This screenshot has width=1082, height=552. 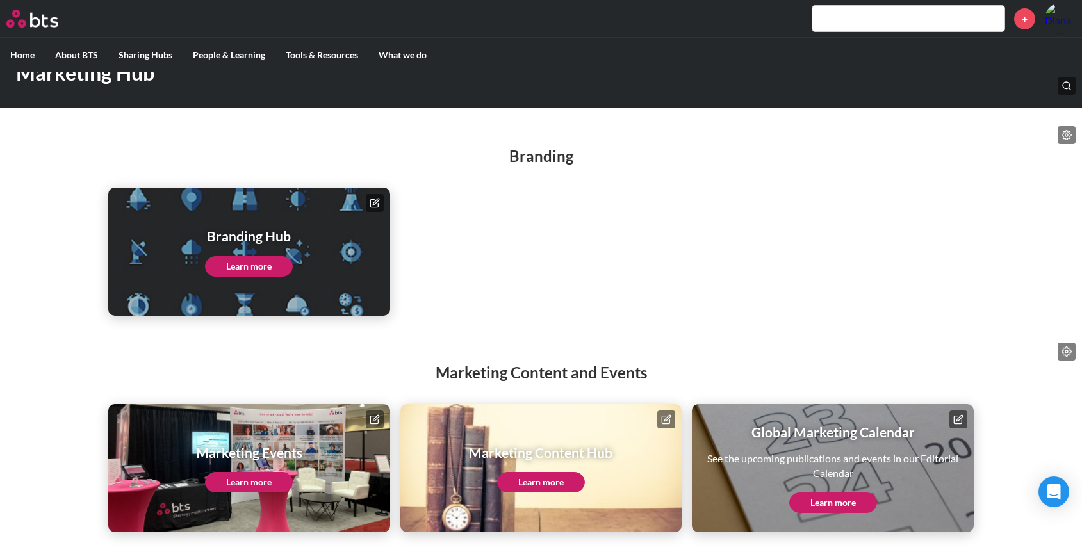 What do you see at coordinates (1060, 19) in the screenshot?
I see `a: Profile` at bounding box center [1060, 19].